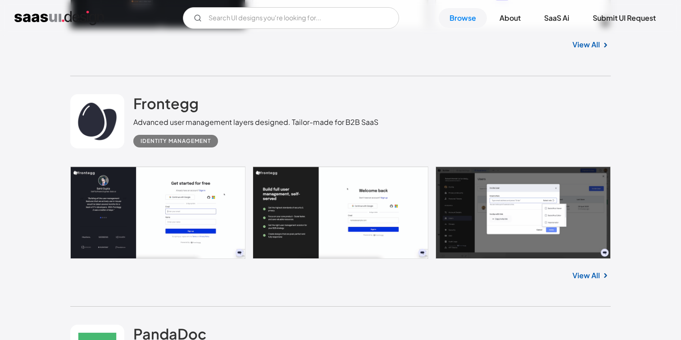 This screenshot has width=681, height=340. I want to click on a: About, so click(510, 18).